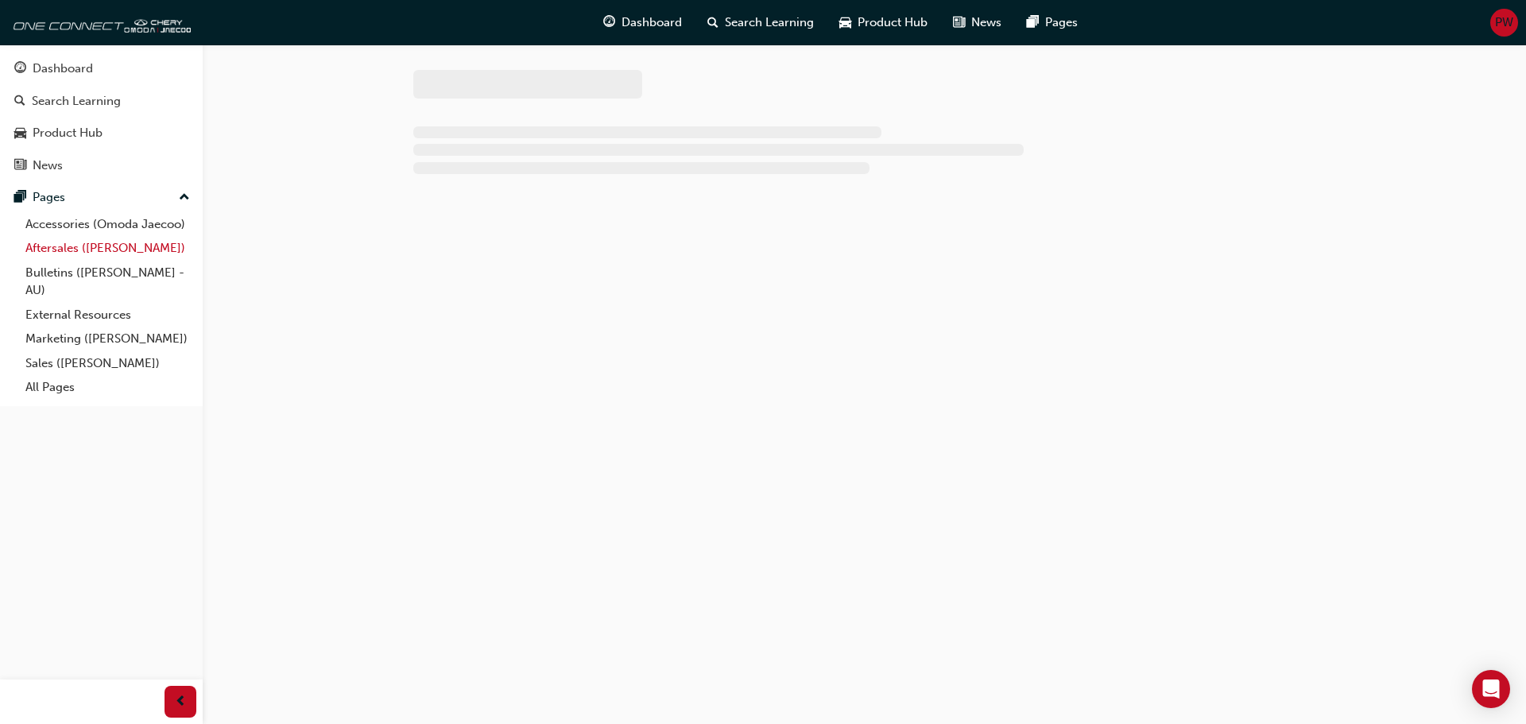 This screenshot has height=724, width=1526. Describe the element at coordinates (48, 197) in the screenshot. I see `div: Pages` at that location.